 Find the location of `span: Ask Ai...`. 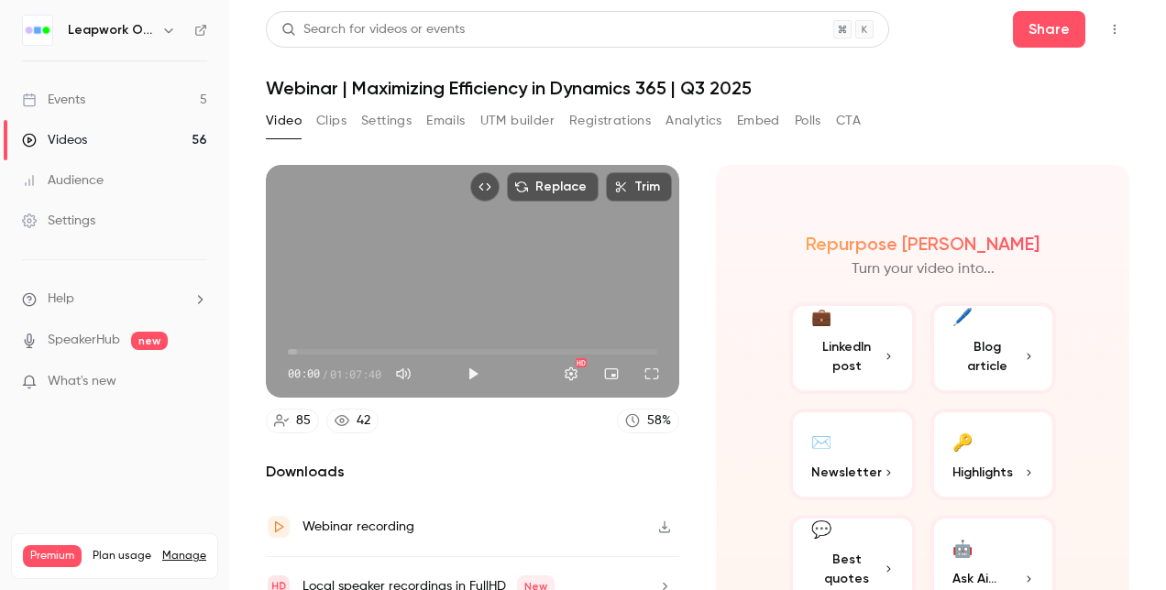

span: Ask Ai... is located at coordinates (974, 578).